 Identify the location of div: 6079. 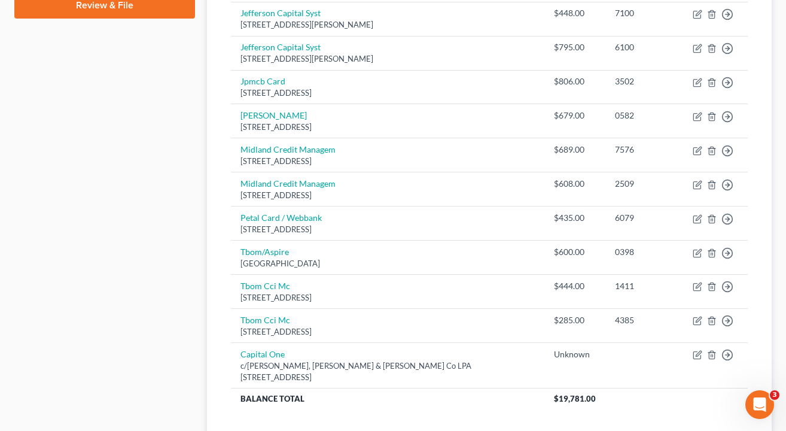
(644, 218).